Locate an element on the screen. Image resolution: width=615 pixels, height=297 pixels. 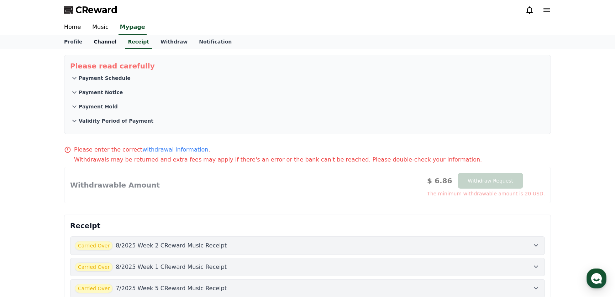
p: Payment Schedule is located at coordinates (105, 78).